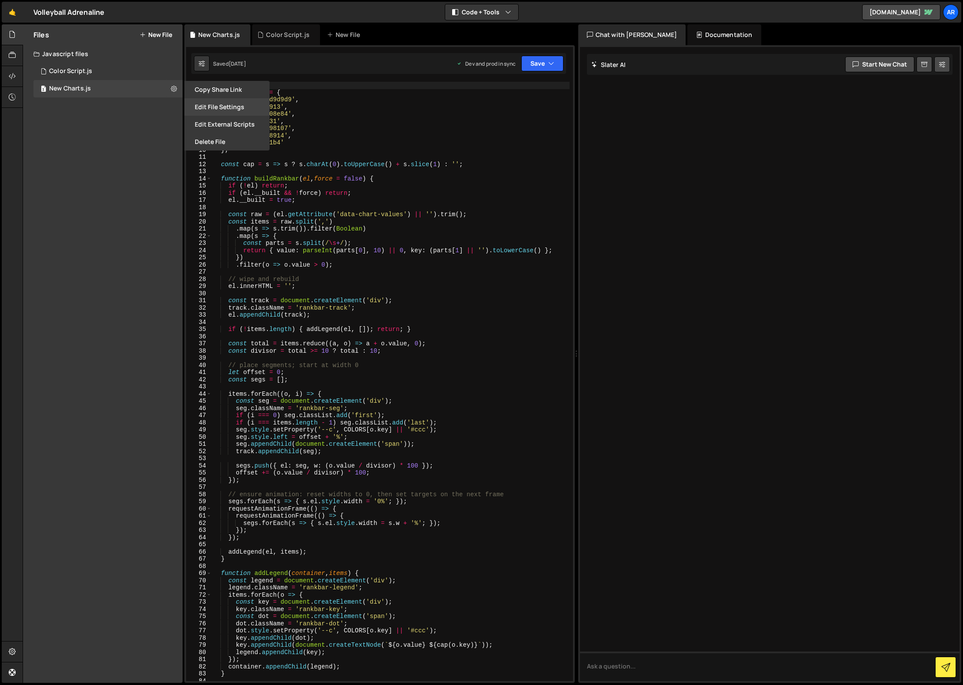 Image resolution: width=963 pixels, height=685 pixels. Describe the element at coordinates (199, 308) in the screenshot. I see `div: 32` at that location.